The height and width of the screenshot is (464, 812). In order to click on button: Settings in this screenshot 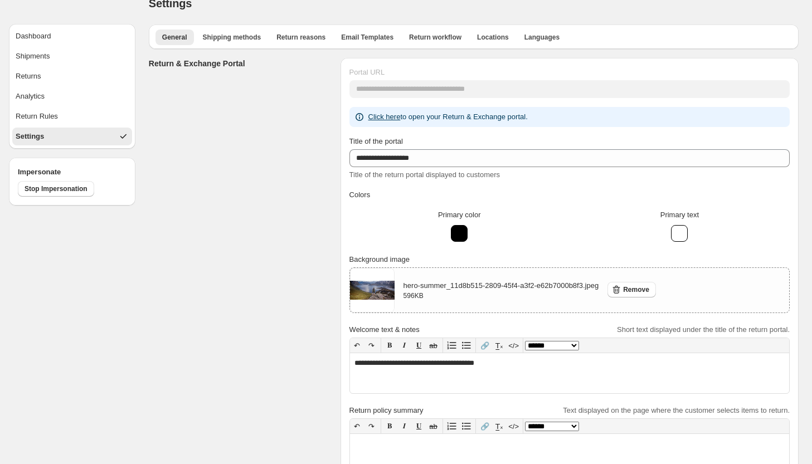, I will do `click(72, 136)`.